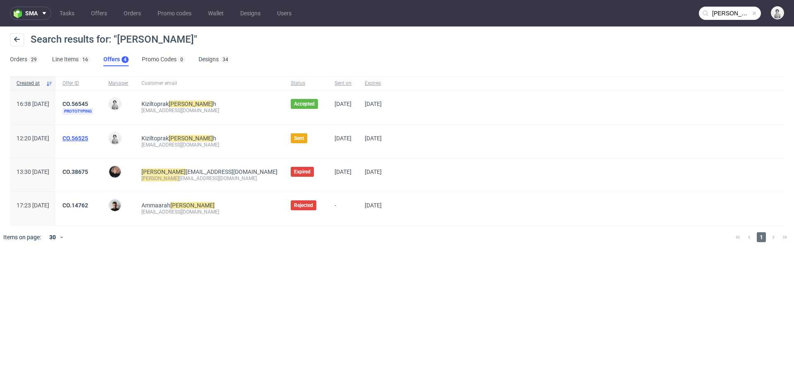 The width and height of the screenshot is (794, 380). What do you see at coordinates (75, 138) in the screenshot?
I see `a: CO.56525` at bounding box center [75, 138].